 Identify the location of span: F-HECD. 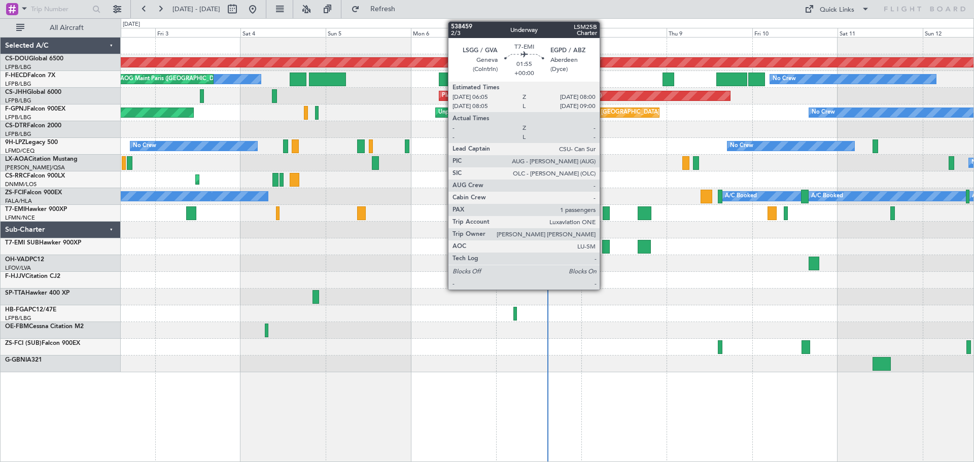
(16, 76).